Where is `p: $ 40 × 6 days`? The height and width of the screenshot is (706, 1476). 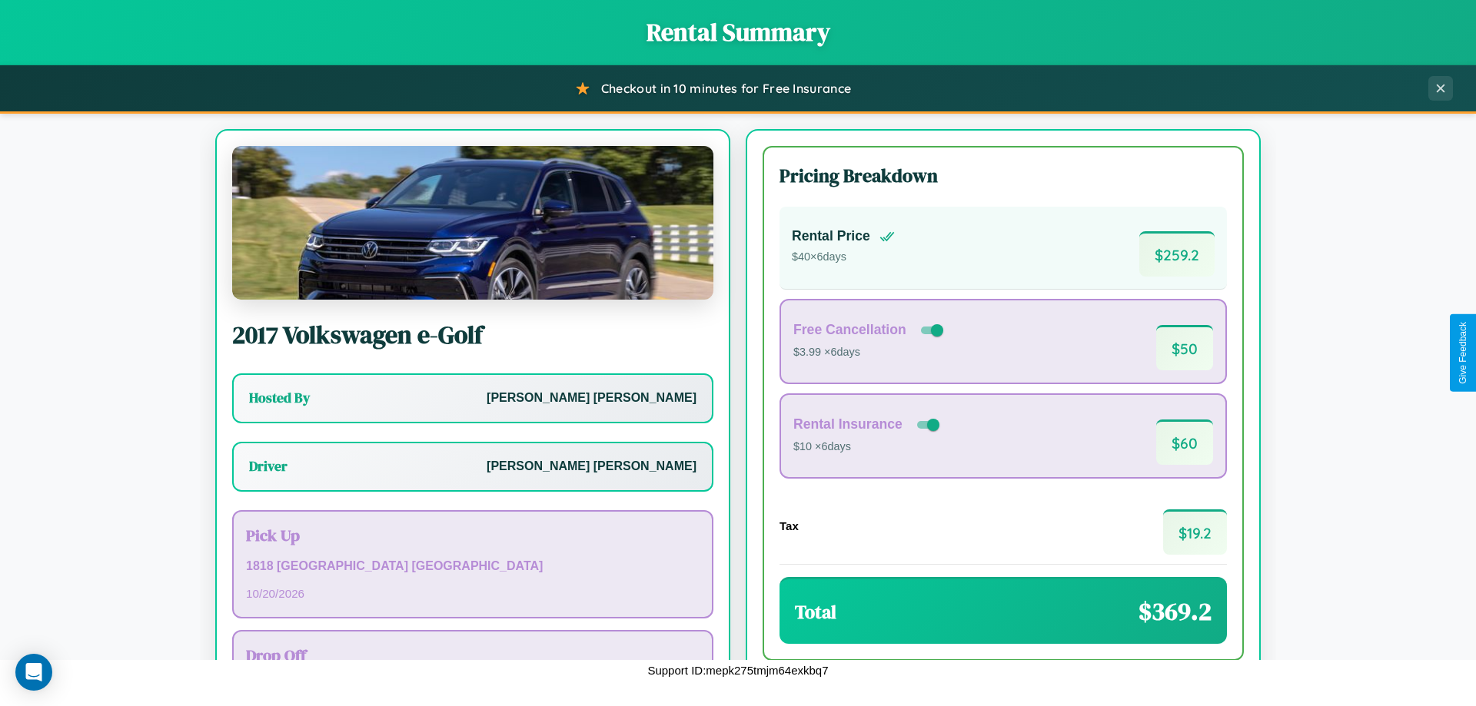
p: $ 40 × 6 days is located at coordinates (843, 257).